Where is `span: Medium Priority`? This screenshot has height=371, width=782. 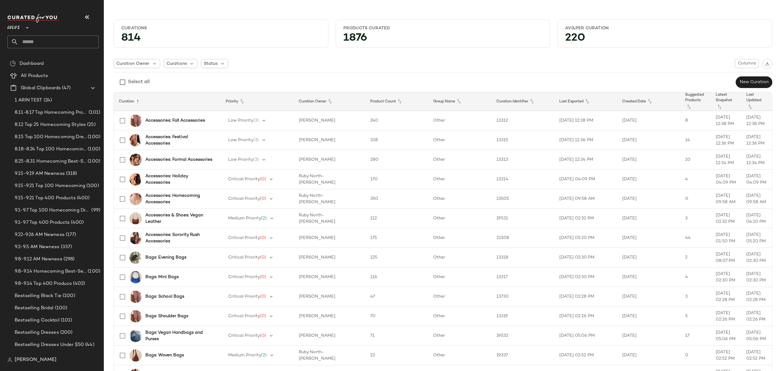
span: Medium Priority is located at coordinates (245, 355).